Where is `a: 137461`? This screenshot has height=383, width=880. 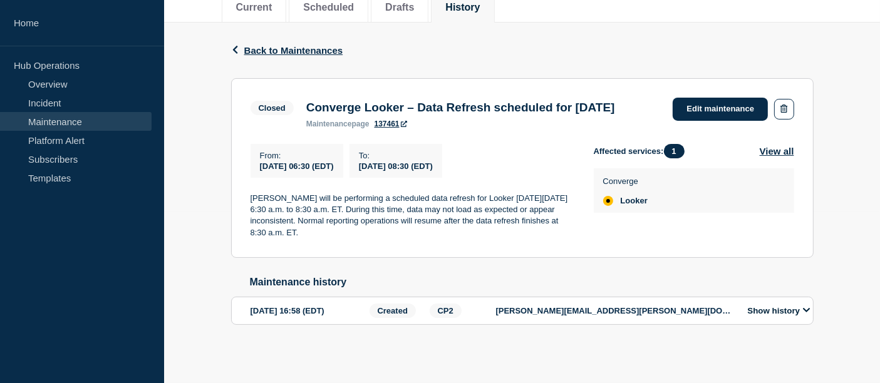
a: 137461 is located at coordinates (391, 124).